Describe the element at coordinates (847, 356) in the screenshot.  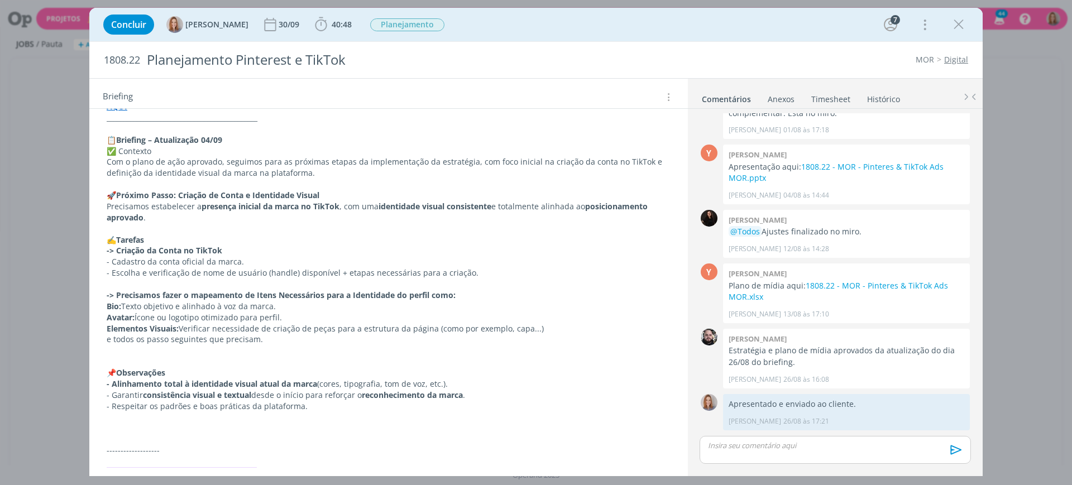
I see `p: Estratégia e plano de mídia aprovados da atualização do dia 26/08 do briefing.` at that location.